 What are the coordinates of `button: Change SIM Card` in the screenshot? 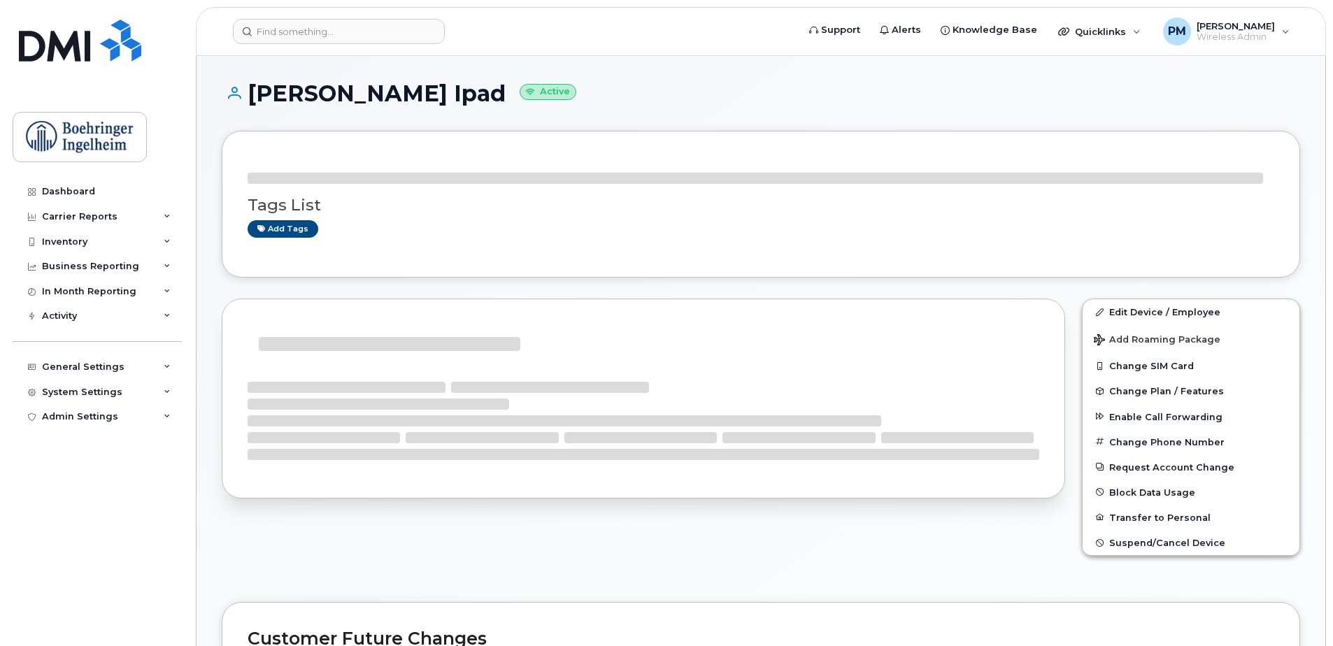 It's located at (1191, 366).